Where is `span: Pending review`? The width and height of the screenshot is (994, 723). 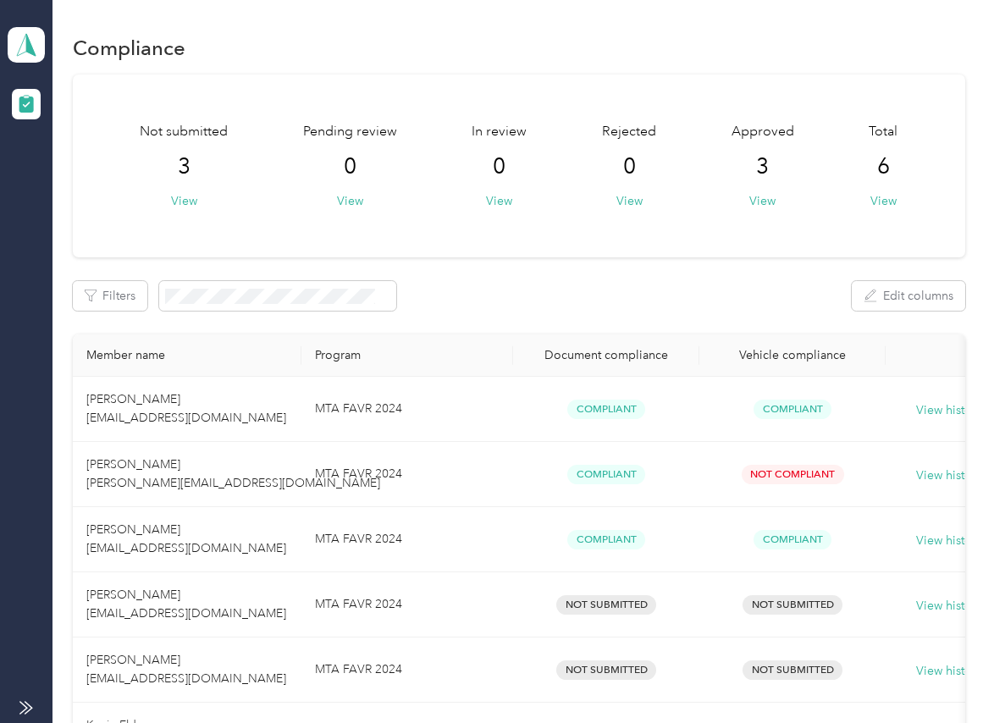
span: Pending review is located at coordinates (350, 132).